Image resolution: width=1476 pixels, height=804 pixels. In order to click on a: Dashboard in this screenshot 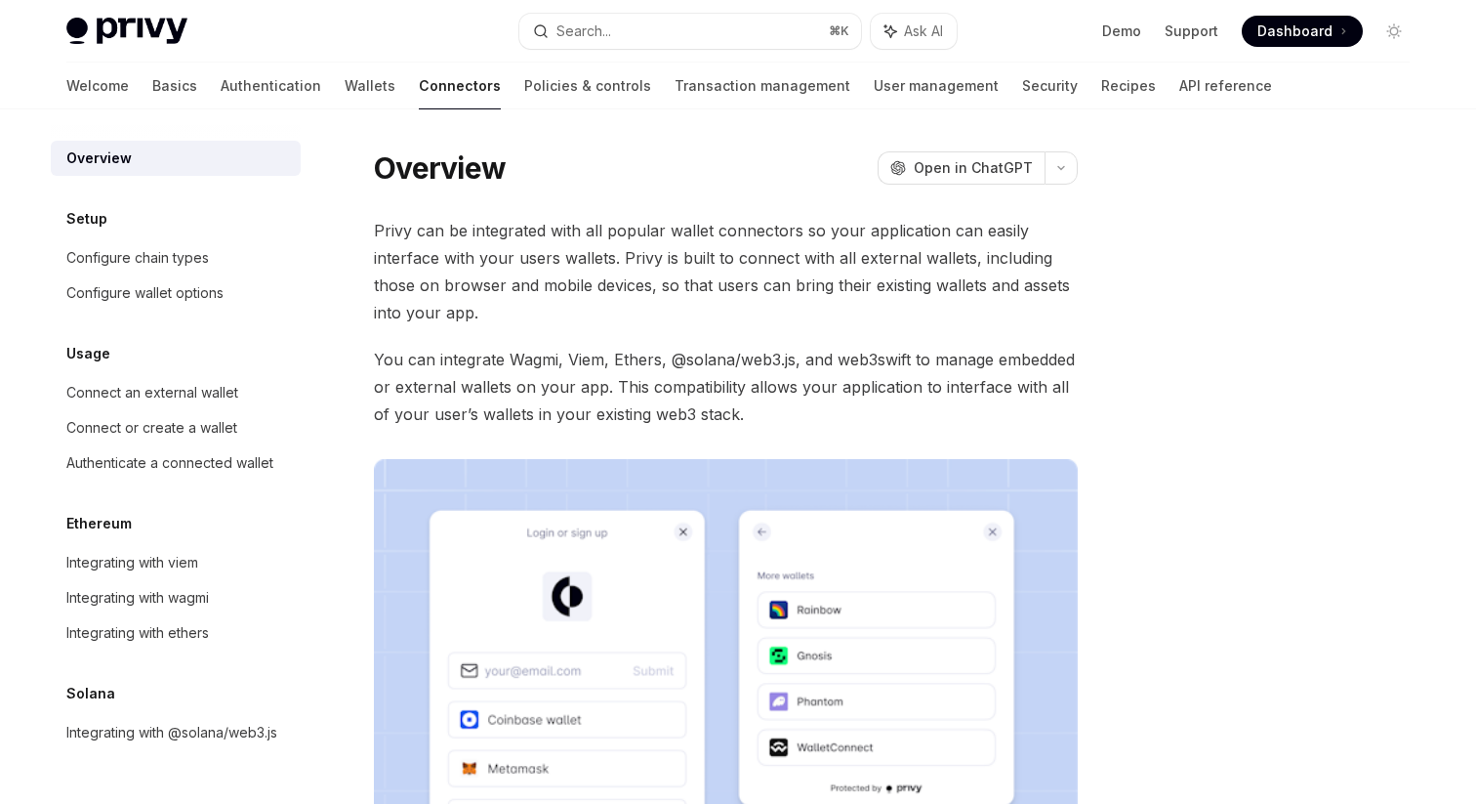, I will do `click(1303, 31)`.